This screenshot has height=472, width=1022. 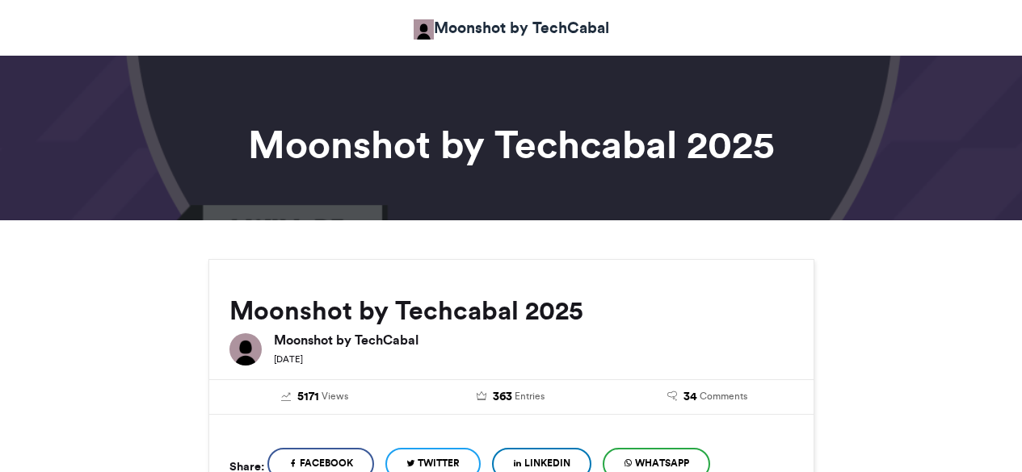 I want to click on span: 34, so click(x=690, y=397).